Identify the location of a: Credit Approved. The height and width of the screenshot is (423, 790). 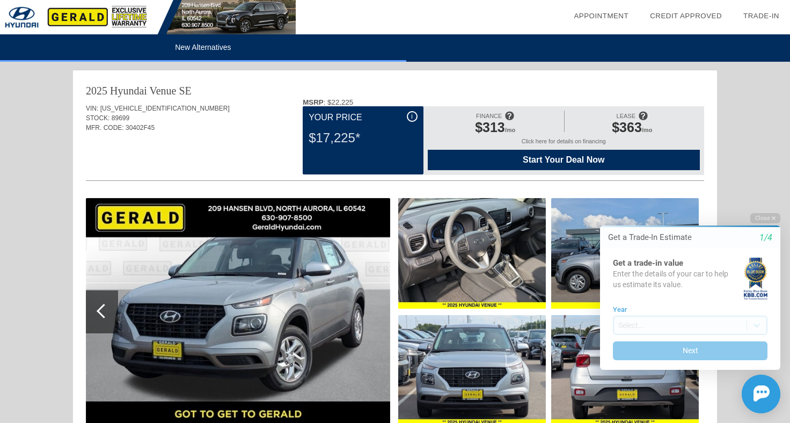
(686, 16).